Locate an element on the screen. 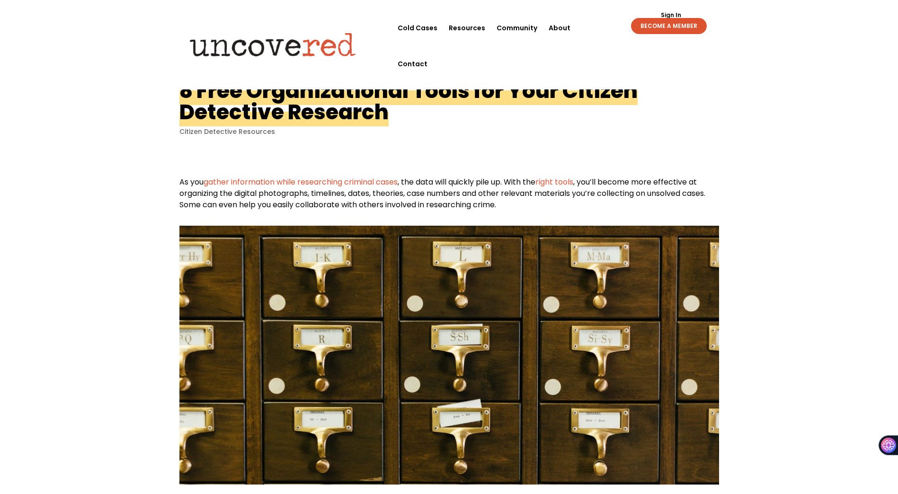 Image resolution: width=898 pixels, height=494 pixels. img: 8 free organizational tools for your citizen detective research is located at coordinates (449, 355).